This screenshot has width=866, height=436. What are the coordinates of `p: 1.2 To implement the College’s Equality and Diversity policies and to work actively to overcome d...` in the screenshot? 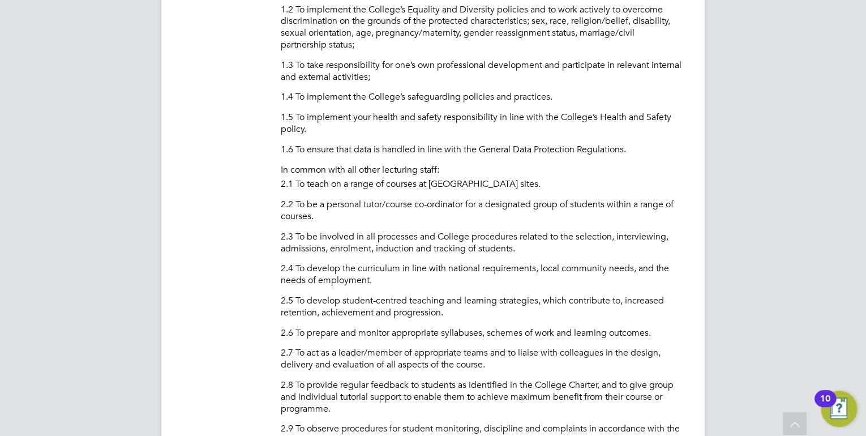 It's located at (481, 27).